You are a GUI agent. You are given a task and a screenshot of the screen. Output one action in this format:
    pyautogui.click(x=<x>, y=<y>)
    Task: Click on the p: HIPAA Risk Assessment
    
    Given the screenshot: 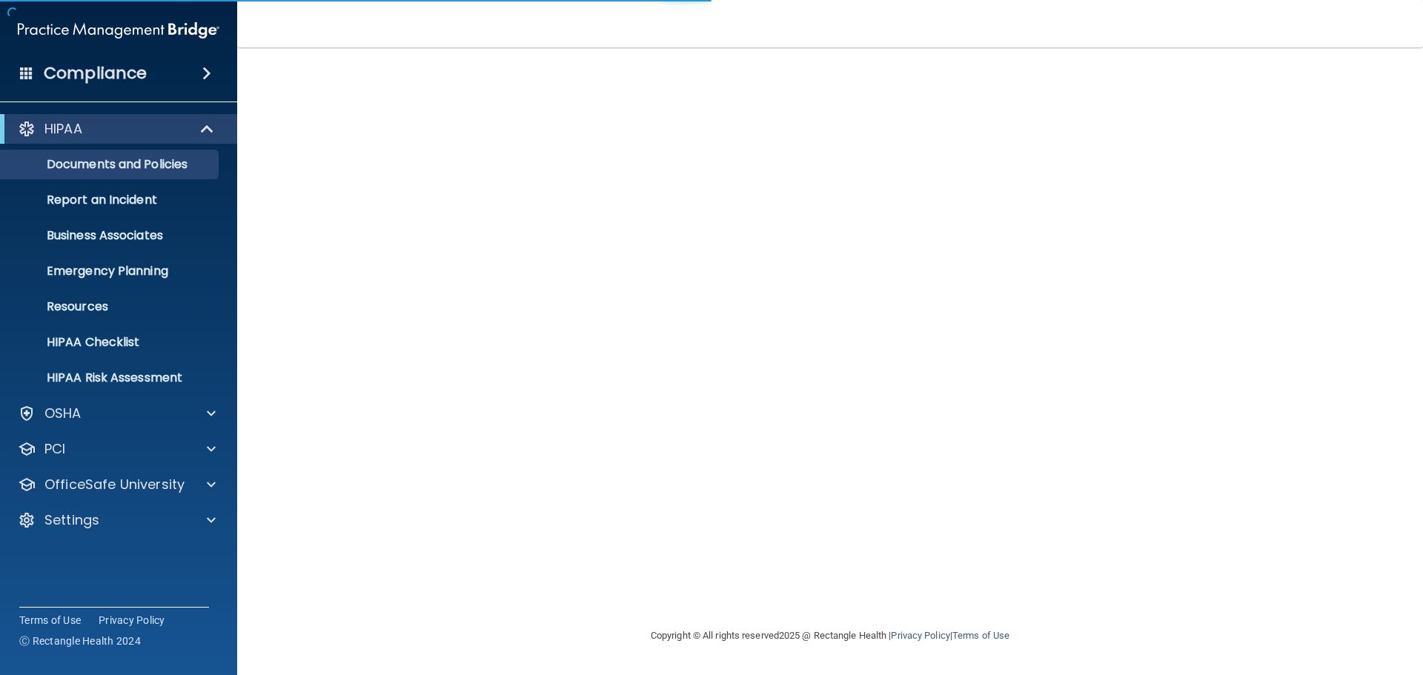 What is the action you would take?
    pyautogui.click(x=110, y=378)
    